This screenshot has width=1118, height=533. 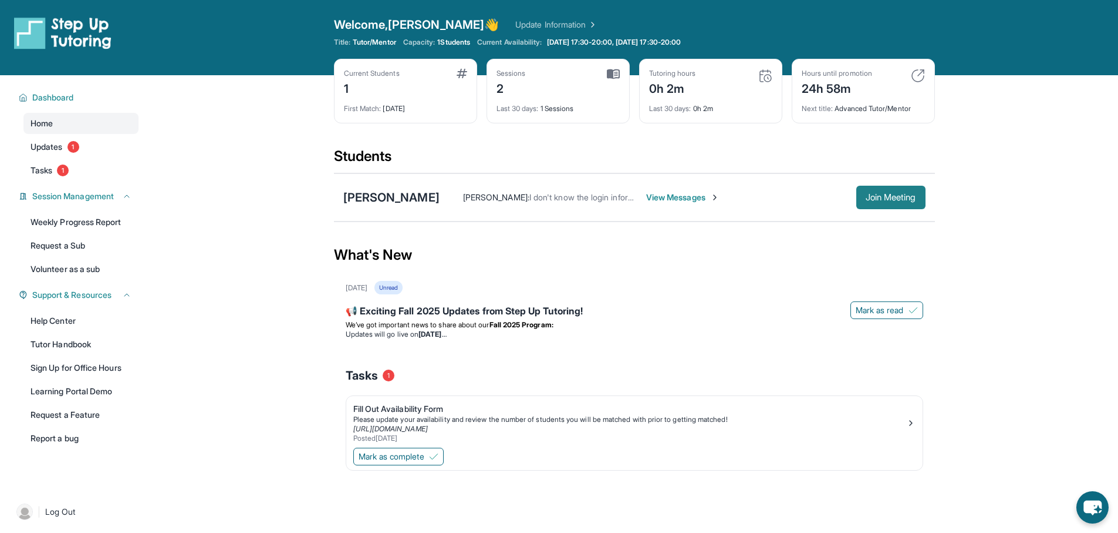 I want to click on div: 2, so click(x=511, y=87).